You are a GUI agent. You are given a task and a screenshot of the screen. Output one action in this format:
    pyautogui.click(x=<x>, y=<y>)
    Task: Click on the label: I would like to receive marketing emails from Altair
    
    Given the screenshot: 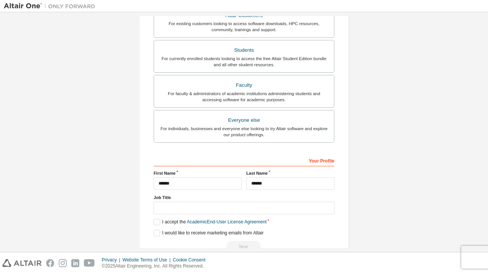 What is the action you would take?
    pyautogui.click(x=208, y=233)
    